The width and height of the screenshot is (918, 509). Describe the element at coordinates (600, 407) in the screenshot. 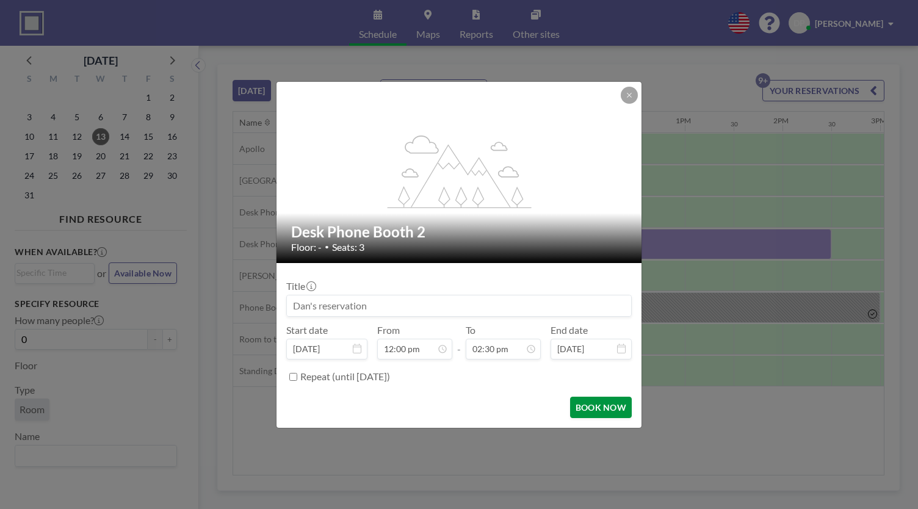

I see `button: BOOK NOW` at that location.